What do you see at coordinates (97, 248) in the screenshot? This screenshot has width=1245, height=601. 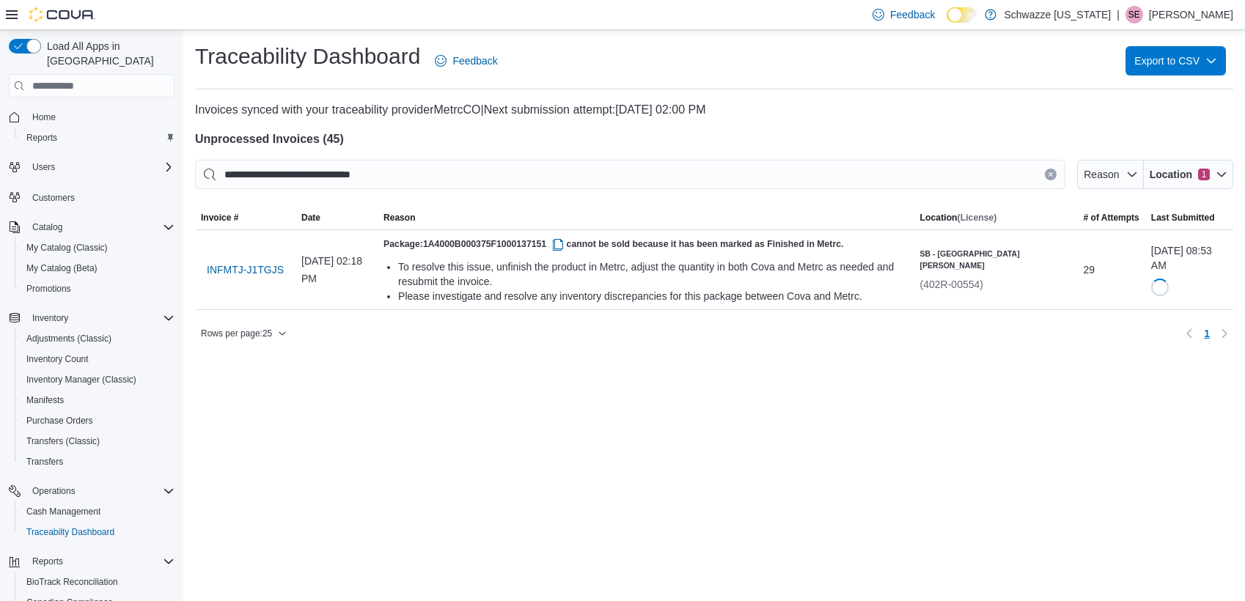 I see `button: My Catalog (Classic)` at bounding box center [97, 248].